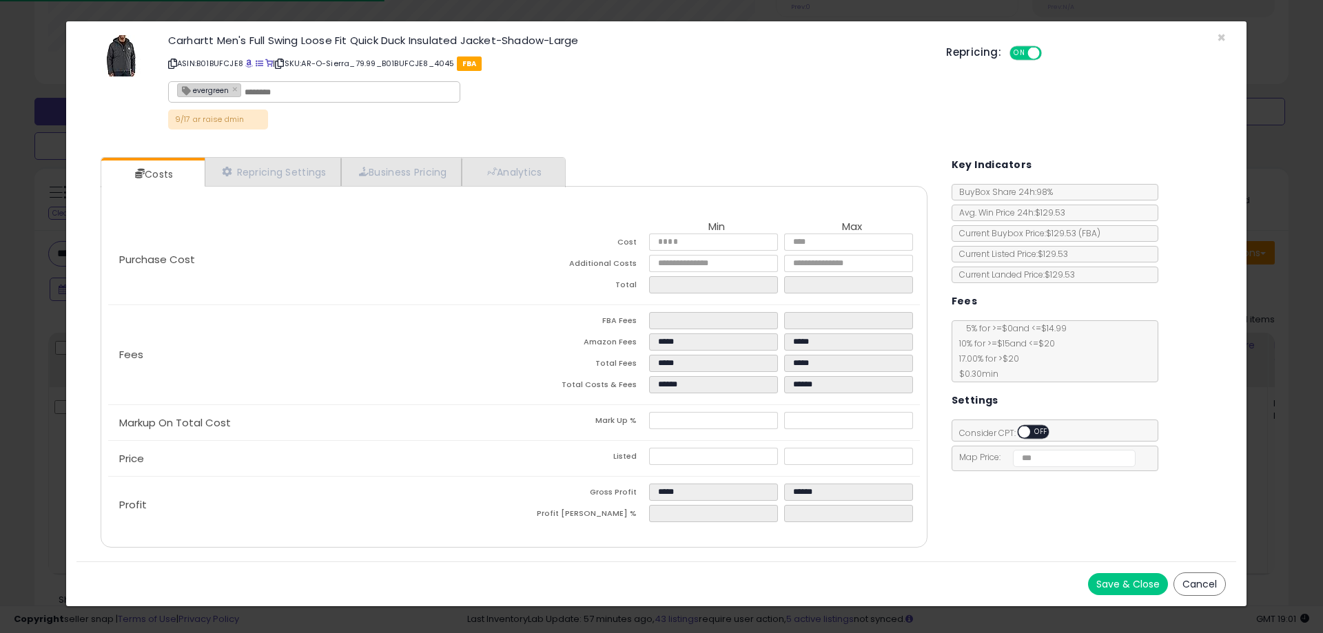 This screenshot has height=633, width=1323. I want to click on span: $129.53, so click(1072, 233).